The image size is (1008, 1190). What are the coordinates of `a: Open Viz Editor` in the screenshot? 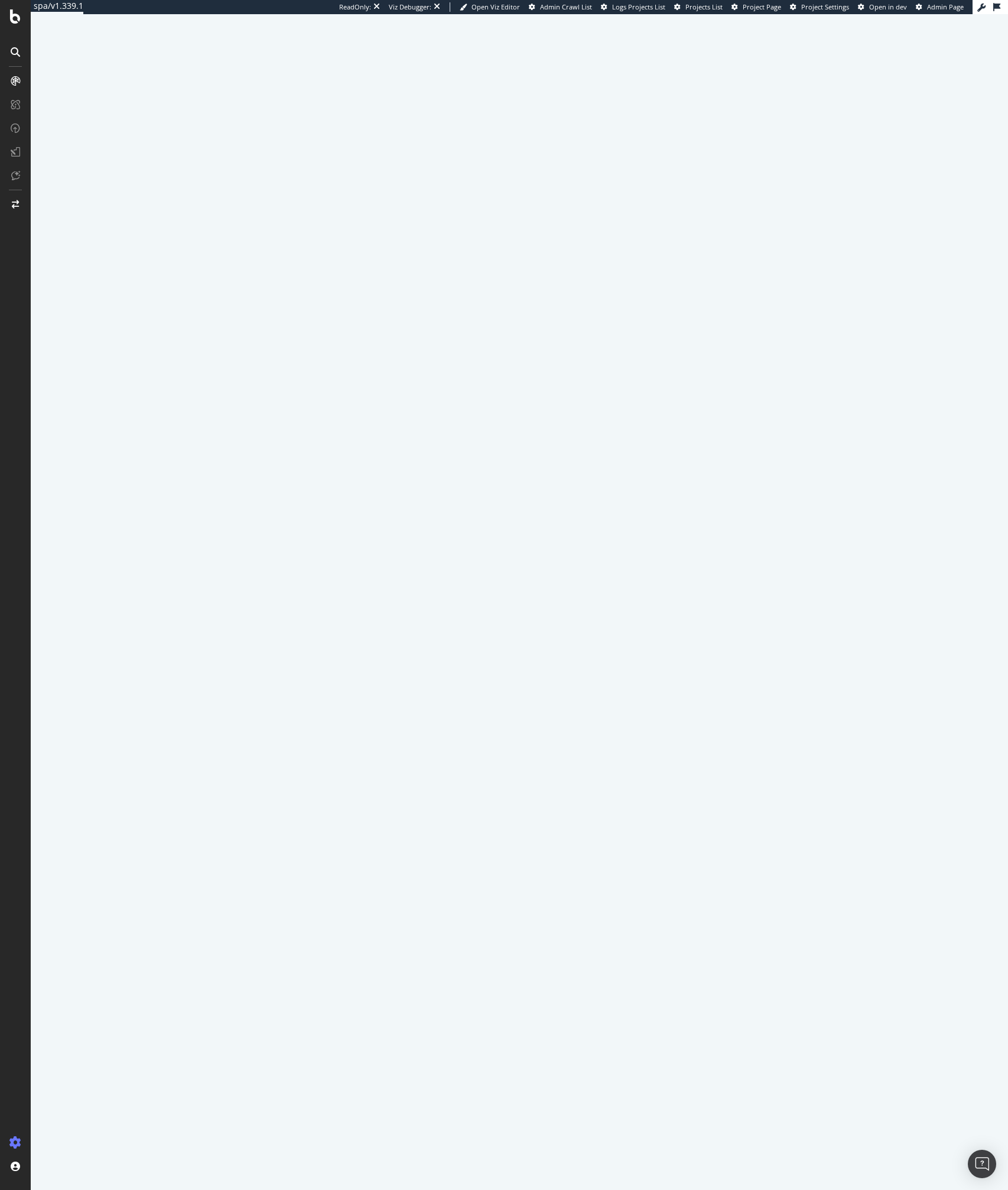 It's located at (490, 7).